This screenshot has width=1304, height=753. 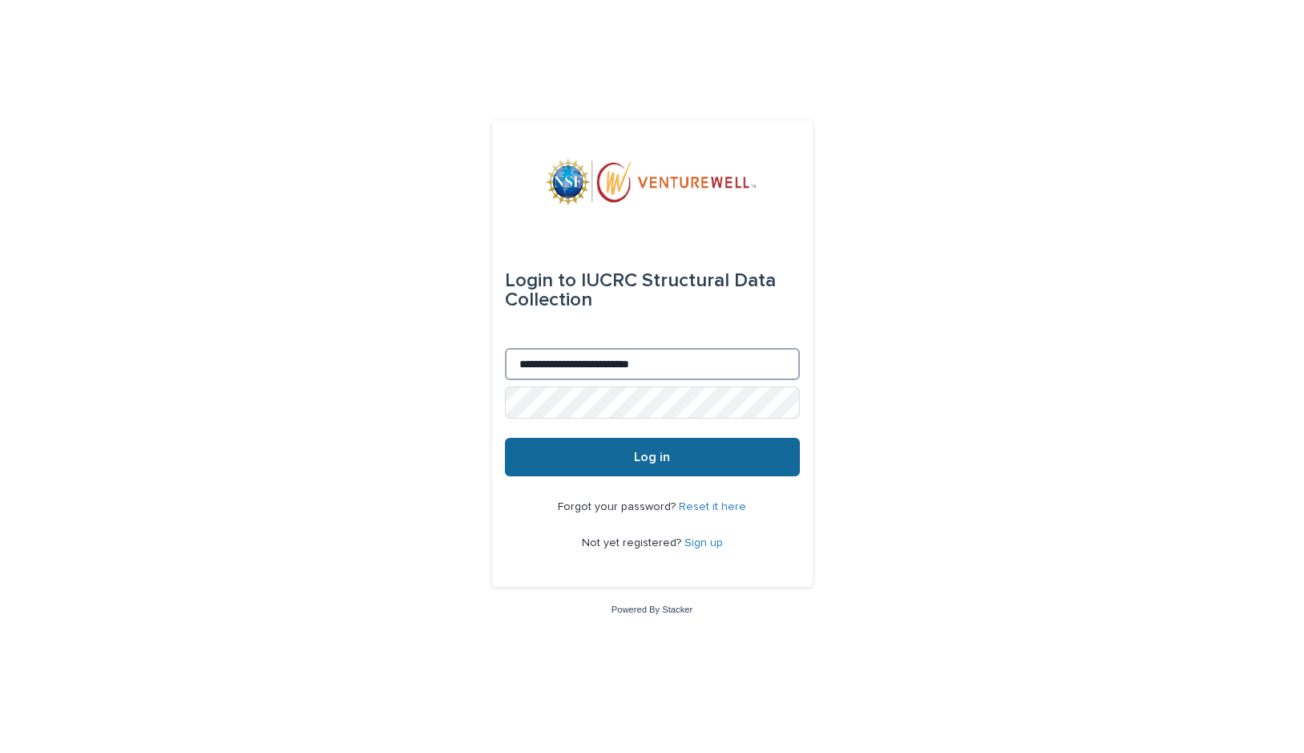 What do you see at coordinates (712, 507) in the screenshot?
I see `a: Reset it here` at bounding box center [712, 507].